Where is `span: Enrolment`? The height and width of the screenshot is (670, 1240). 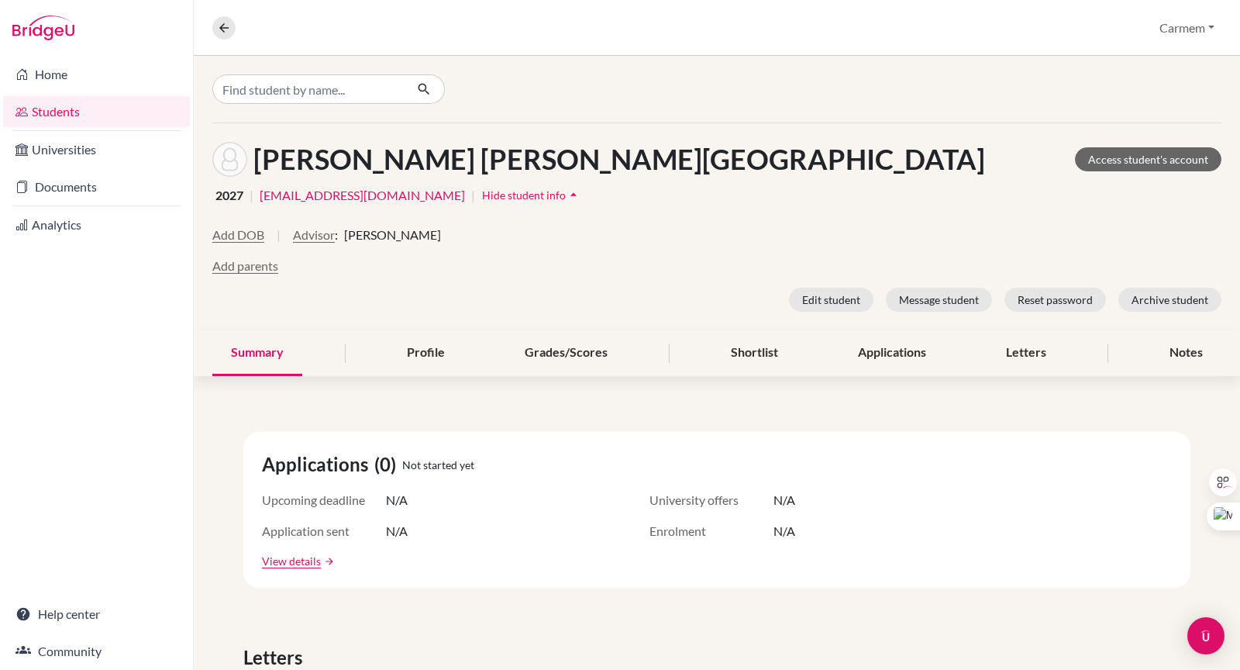
span: Enrolment is located at coordinates (712, 531).